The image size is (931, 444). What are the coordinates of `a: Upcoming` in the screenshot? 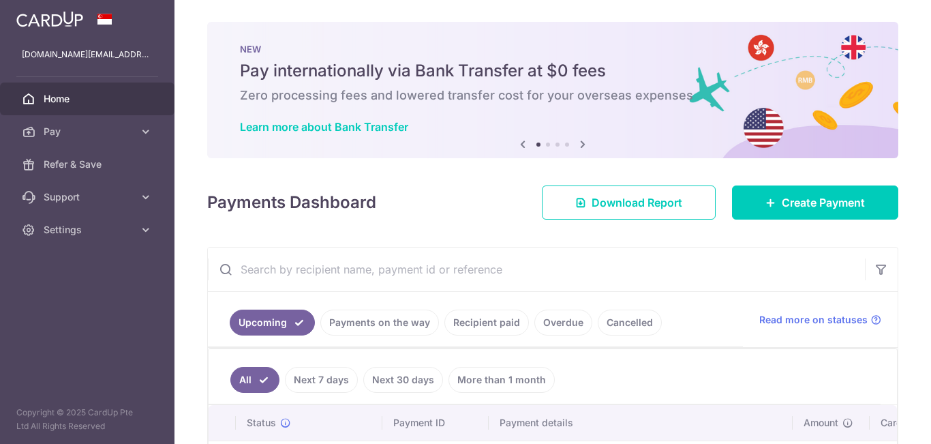 It's located at (272, 322).